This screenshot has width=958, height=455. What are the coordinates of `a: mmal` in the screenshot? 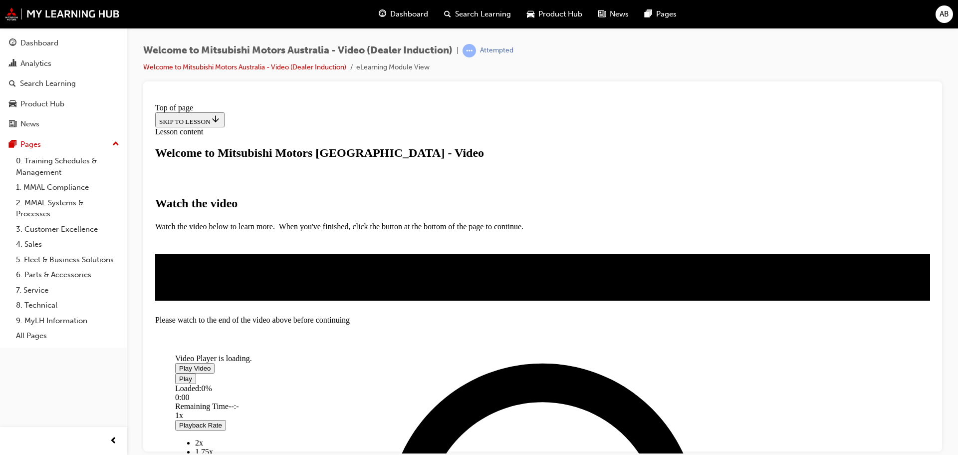 It's located at (62, 14).